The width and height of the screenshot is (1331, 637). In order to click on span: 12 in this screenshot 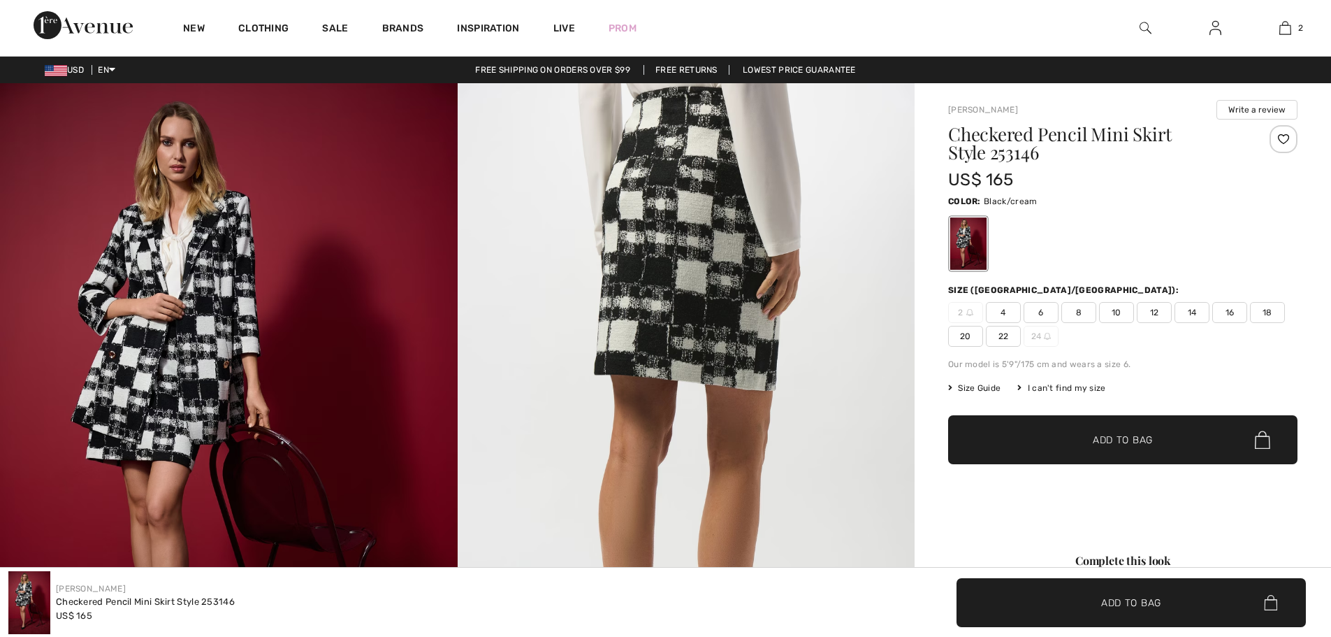, I will do `click(1155, 312)`.